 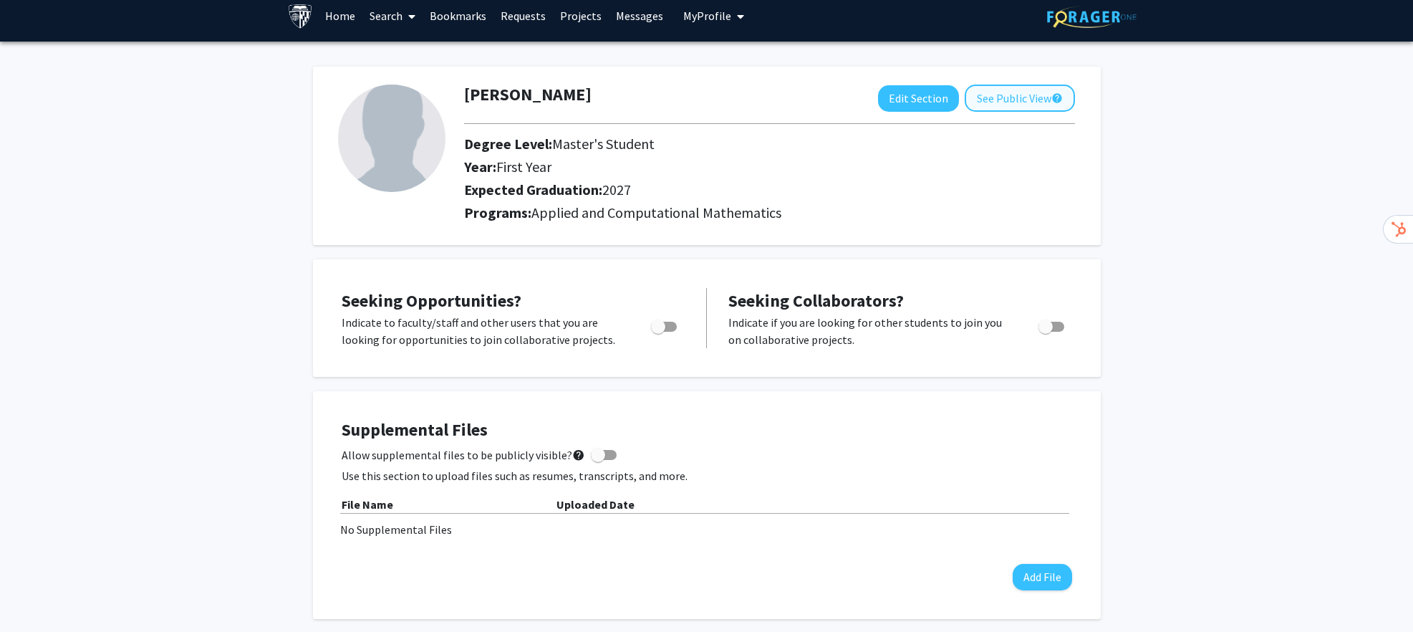 I want to click on h2: Expected Graduation:, so click(x=707, y=190).